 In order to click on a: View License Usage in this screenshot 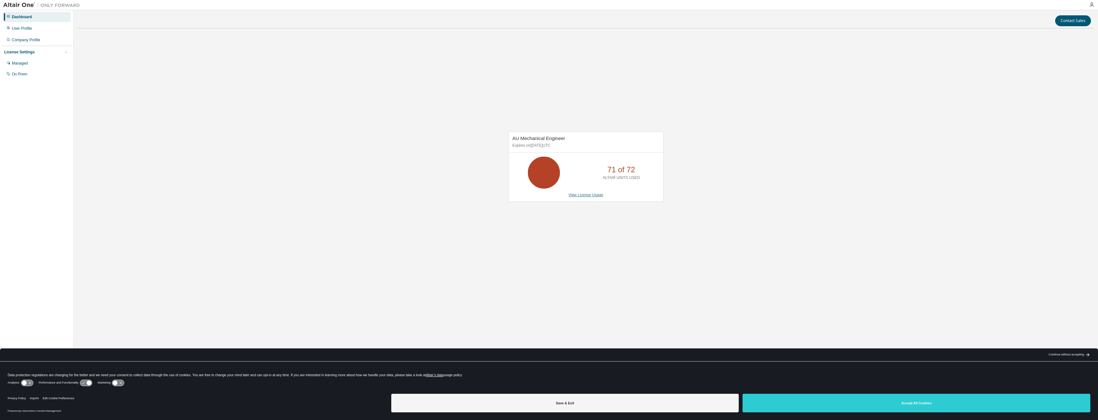, I will do `click(586, 195)`.